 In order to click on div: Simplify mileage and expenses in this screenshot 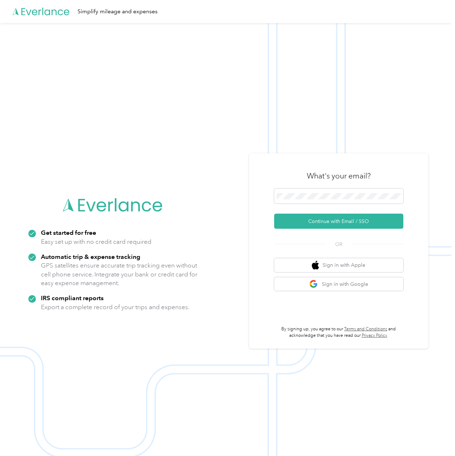, I will do `click(117, 11)`.